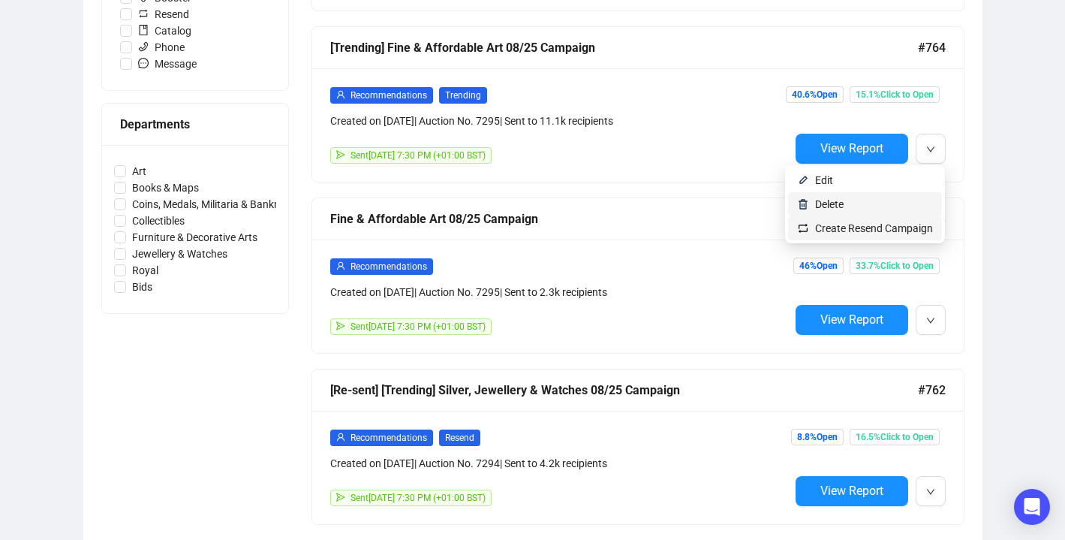 This screenshot has width=1065, height=540. What do you see at coordinates (167, 64) in the screenshot?
I see `span: Message` at bounding box center [167, 64].